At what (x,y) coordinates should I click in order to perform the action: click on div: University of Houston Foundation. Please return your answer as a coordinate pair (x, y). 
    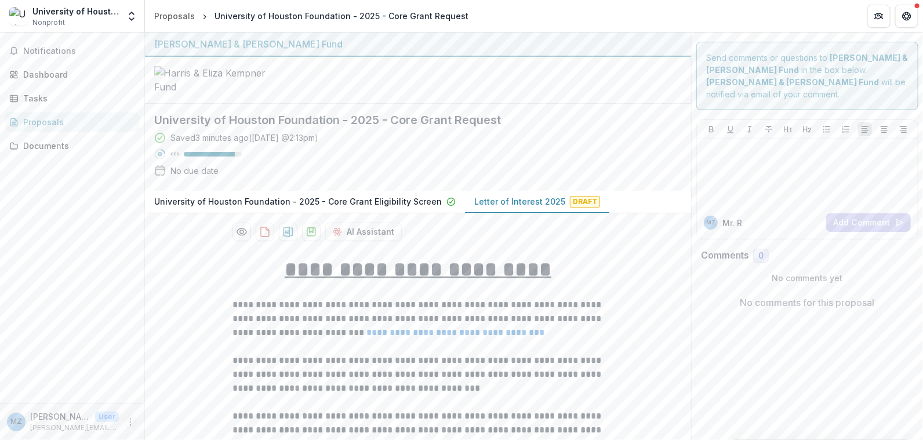
    Looking at the image, I should click on (75, 11).